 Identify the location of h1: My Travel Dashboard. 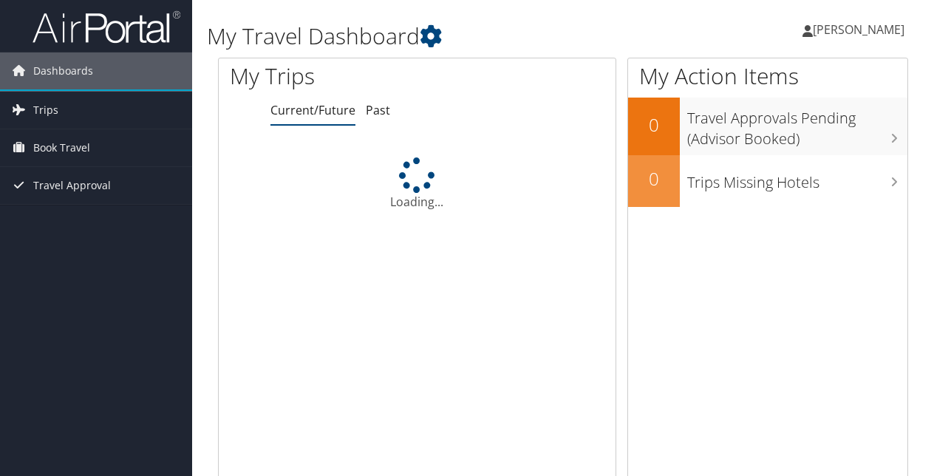
(444, 36).